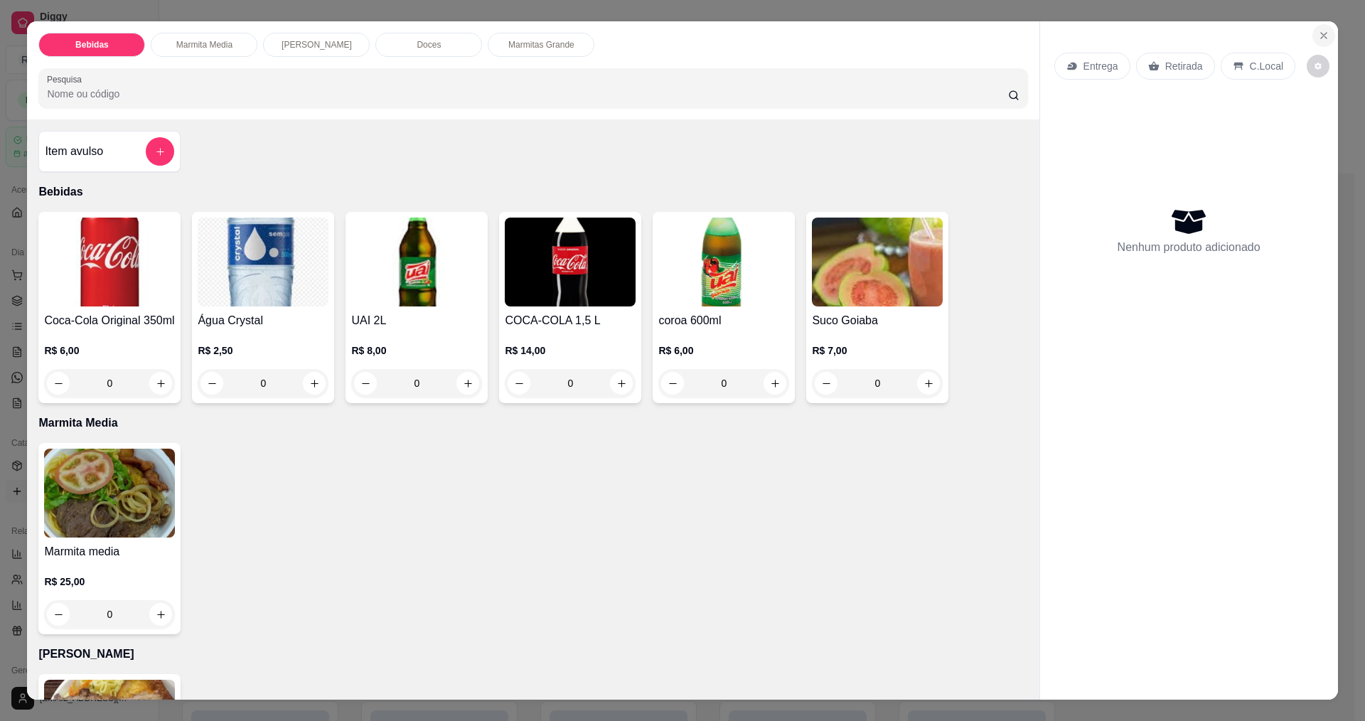  I want to click on h4: Coca-Cola Original 350ml, so click(109, 321).